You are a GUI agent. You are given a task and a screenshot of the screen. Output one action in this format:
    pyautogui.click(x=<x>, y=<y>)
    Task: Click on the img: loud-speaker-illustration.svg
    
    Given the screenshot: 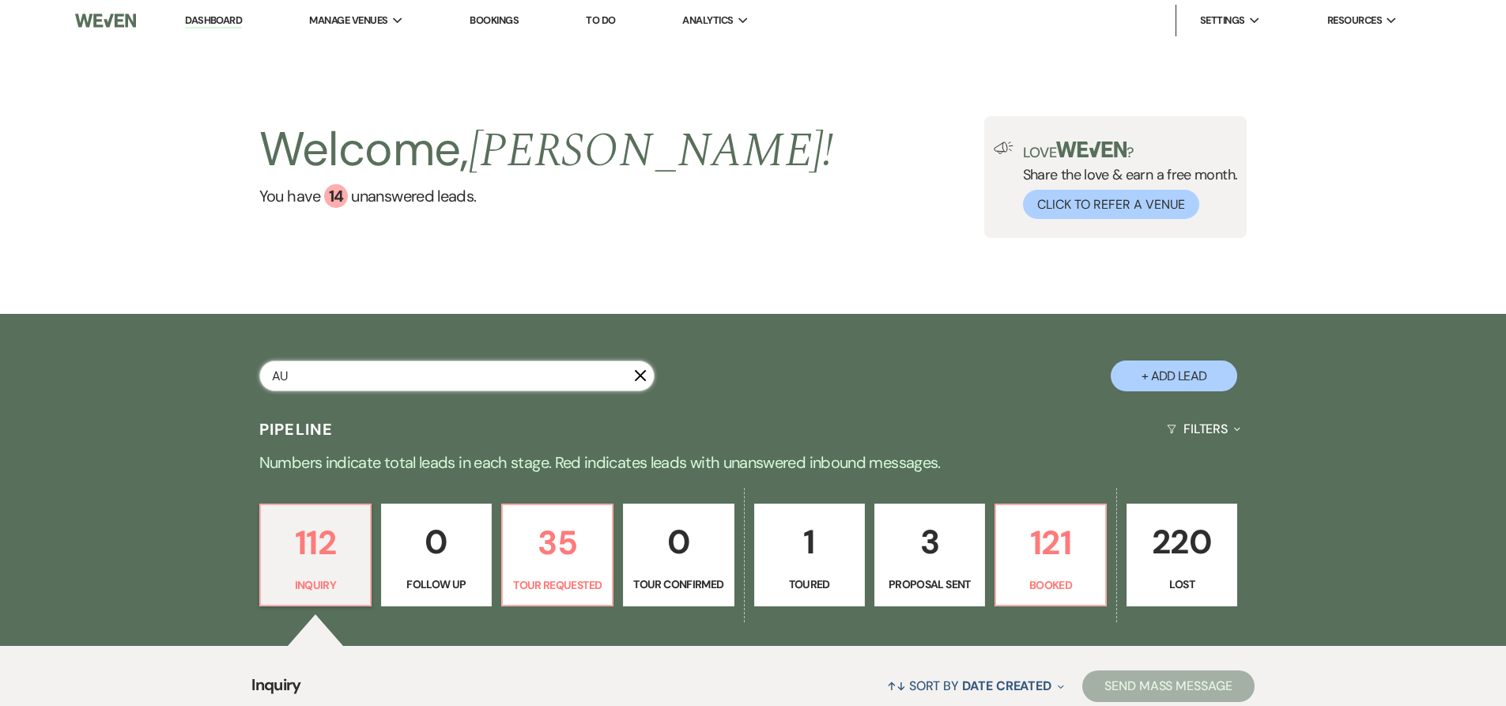 What is the action you would take?
    pyautogui.click(x=1003, y=148)
    